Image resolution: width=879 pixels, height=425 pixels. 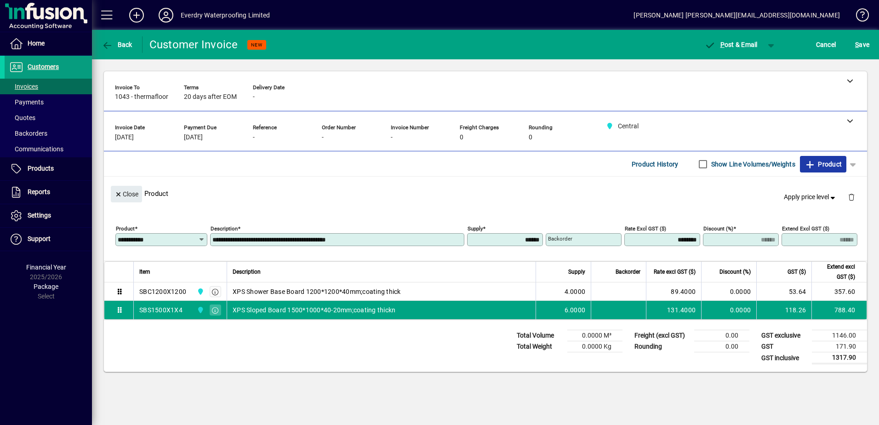 I want to click on td: 0.0000 M³, so click(x=595, y=336).